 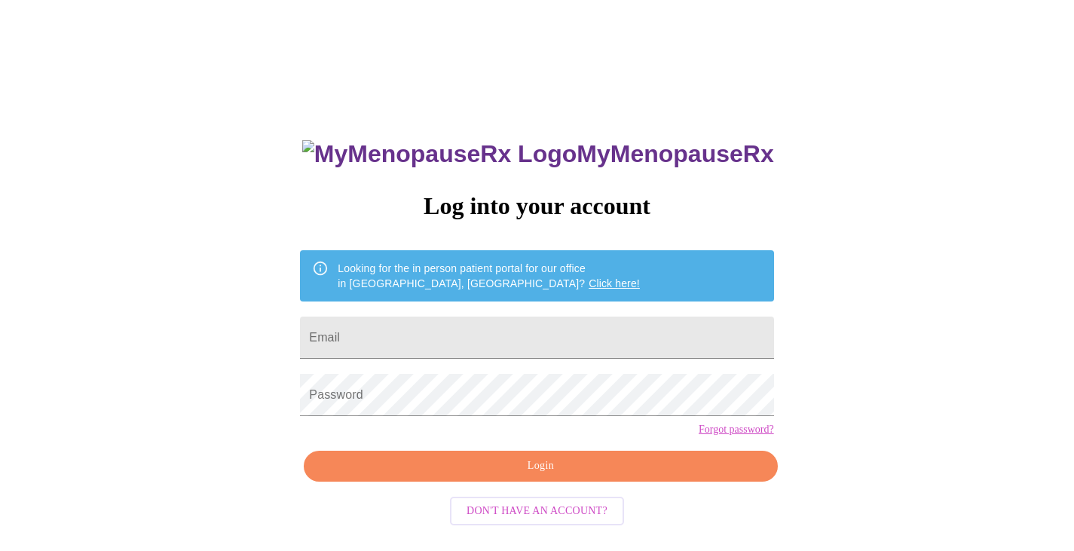 I want to click on a: Forgot password?, so click(x=736, y=430).